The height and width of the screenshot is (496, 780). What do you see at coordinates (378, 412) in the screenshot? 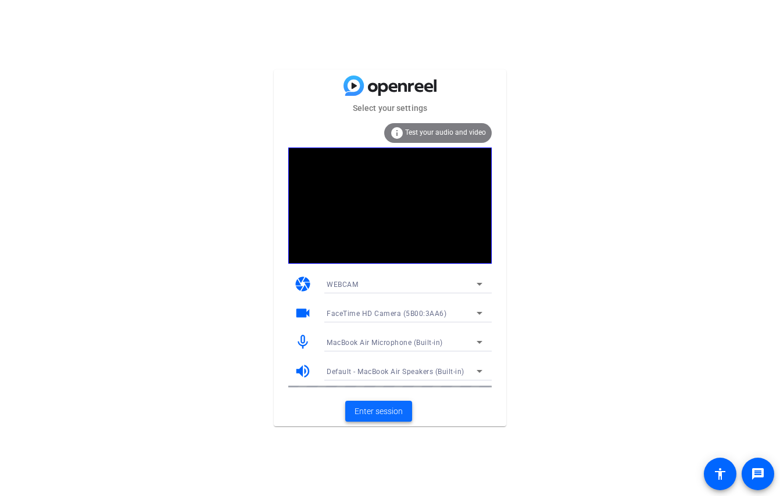
I see `span: Enter session` at bounding box center [378, 412].